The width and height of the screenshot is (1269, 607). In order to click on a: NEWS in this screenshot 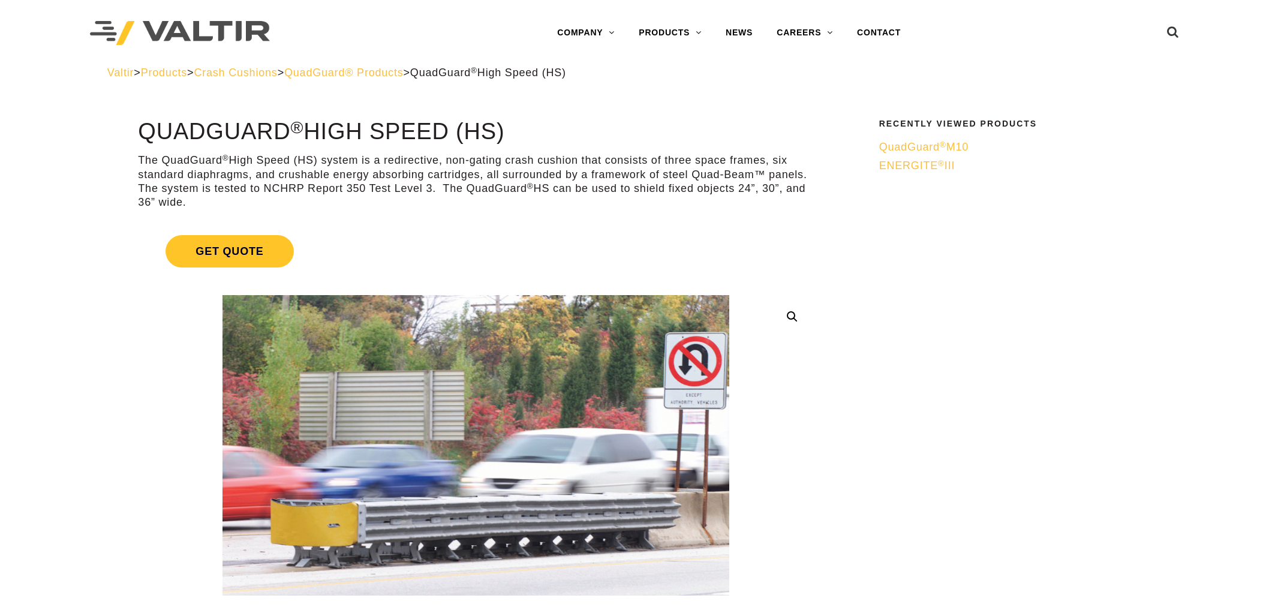, I will do `click(739, 33)`.